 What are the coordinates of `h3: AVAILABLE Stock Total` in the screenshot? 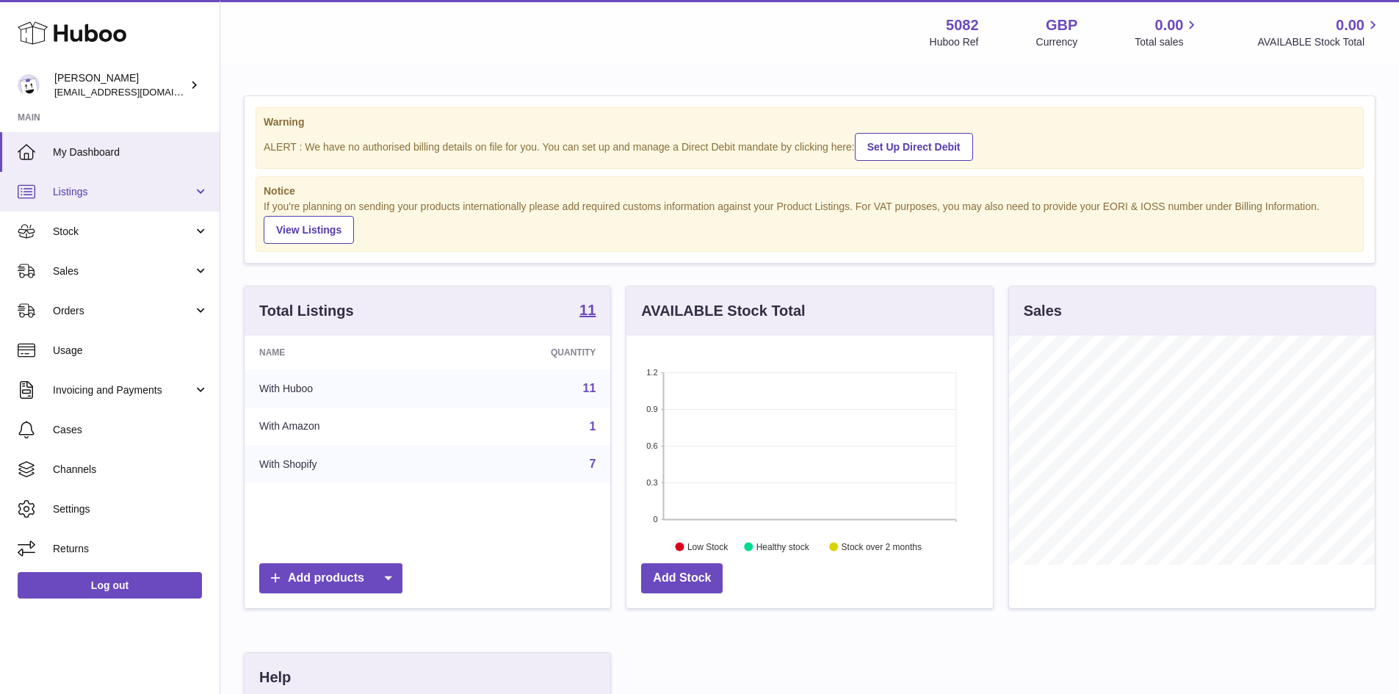 It's located at (723, 311).